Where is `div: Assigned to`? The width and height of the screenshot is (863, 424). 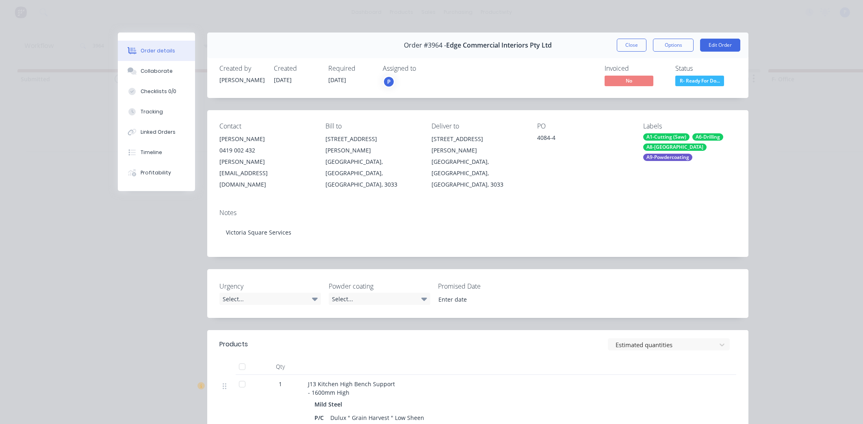
div: Assigned to is located at coordinates (424, 68).